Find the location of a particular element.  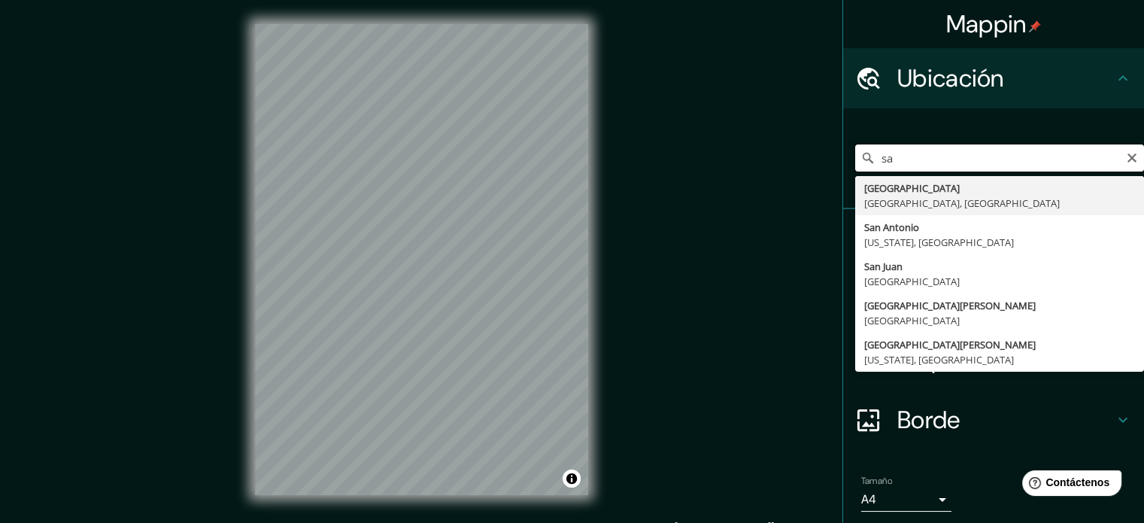

div: Disposición is located at coordinates (994, 360).